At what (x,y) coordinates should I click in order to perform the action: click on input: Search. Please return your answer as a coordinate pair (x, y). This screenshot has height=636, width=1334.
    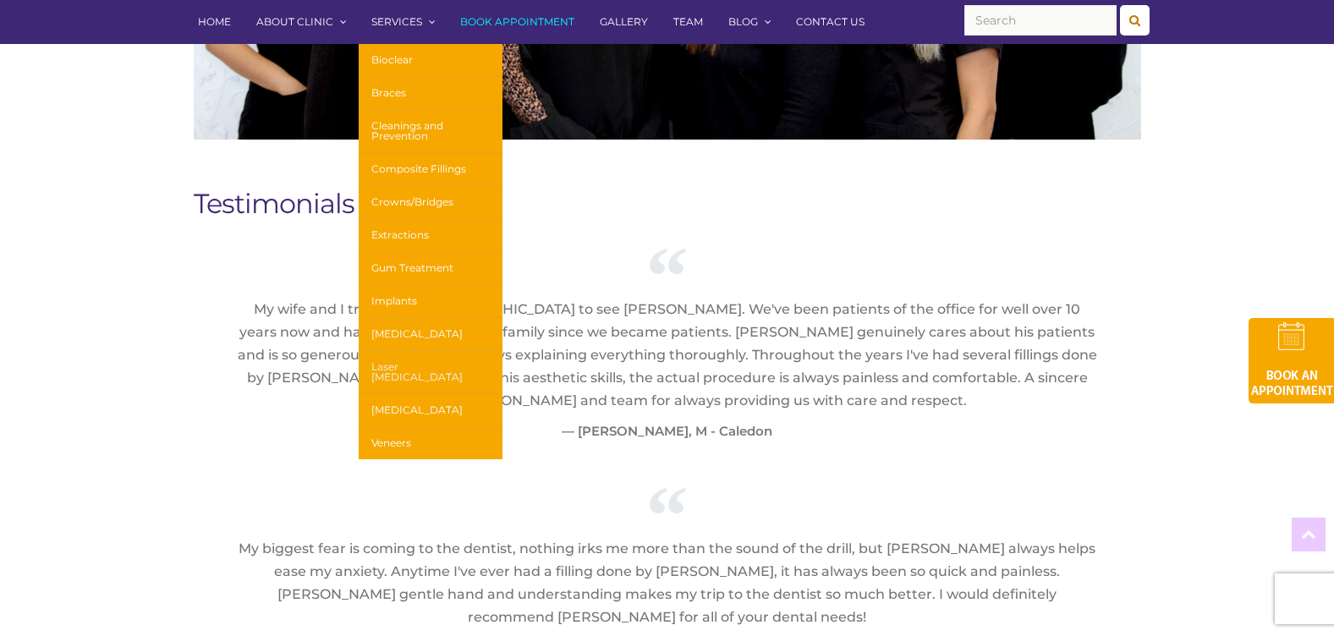
    Looking at the image, I should click on (1041, 20).